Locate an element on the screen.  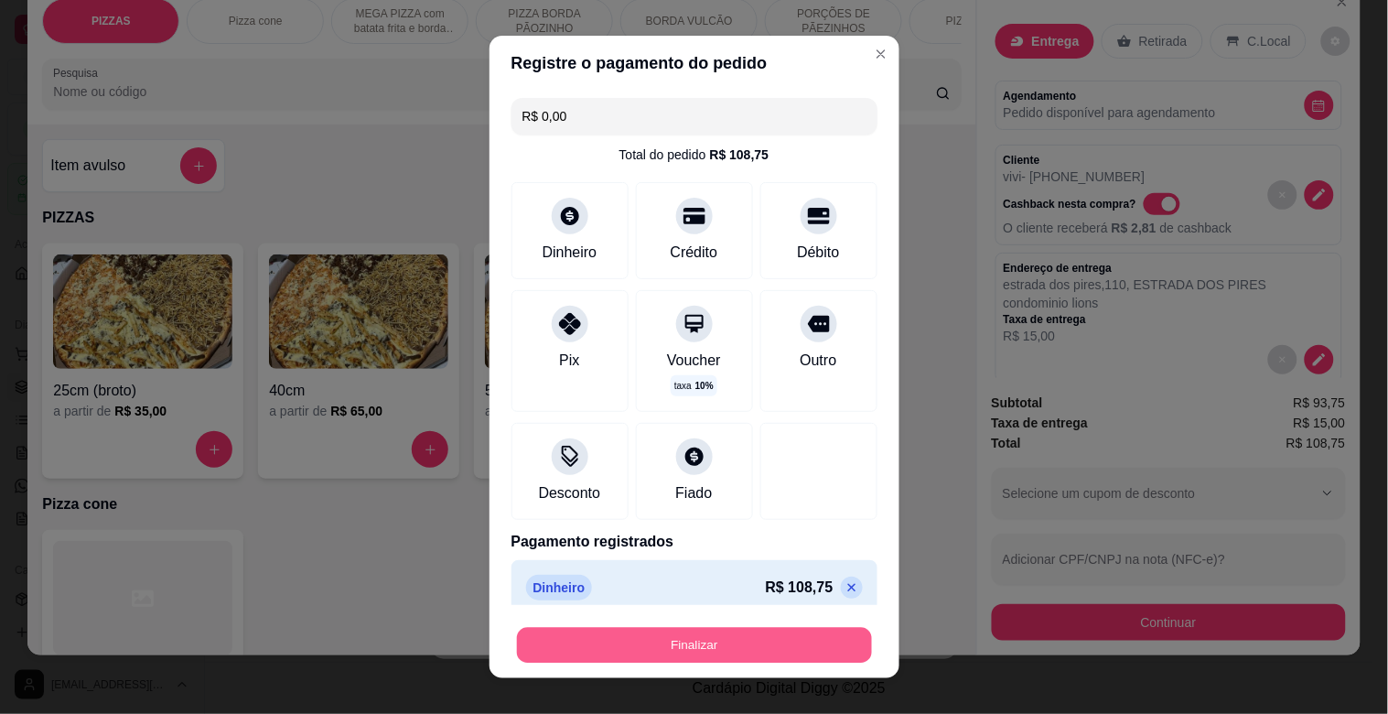
p: R$ 108,75 is located at coordinates (800, 588).